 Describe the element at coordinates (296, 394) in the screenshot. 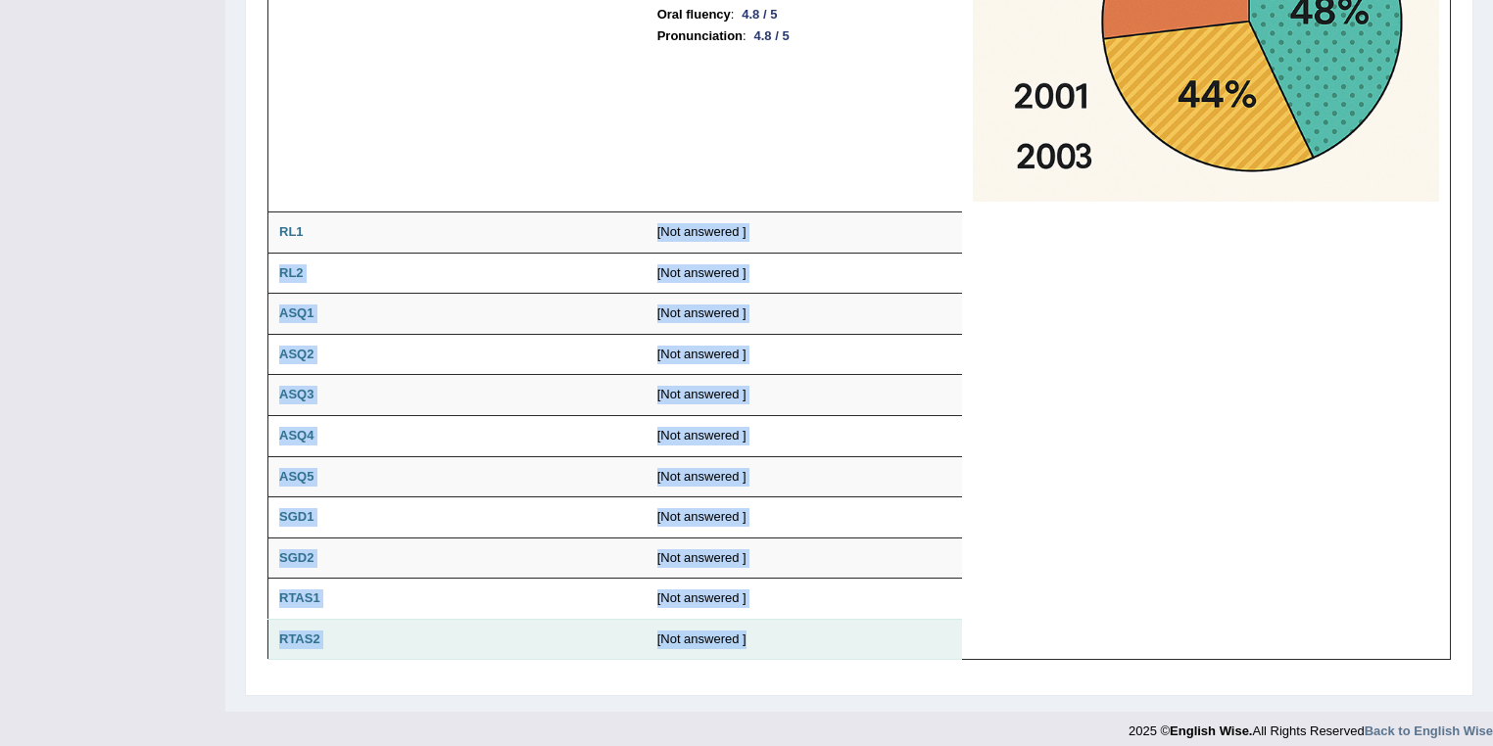

I see `b: ASQ3` at that location.